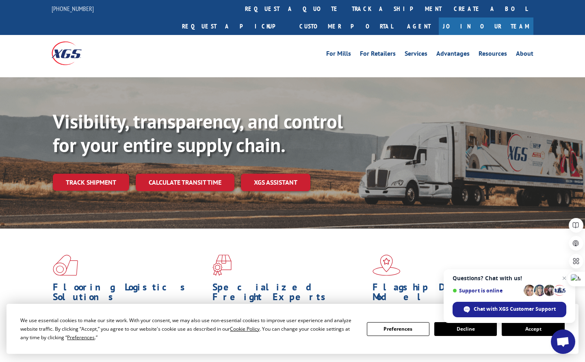  Describe the element at coordinates (487, 290) in the screenshot. I see `span: Support is online` at that location.